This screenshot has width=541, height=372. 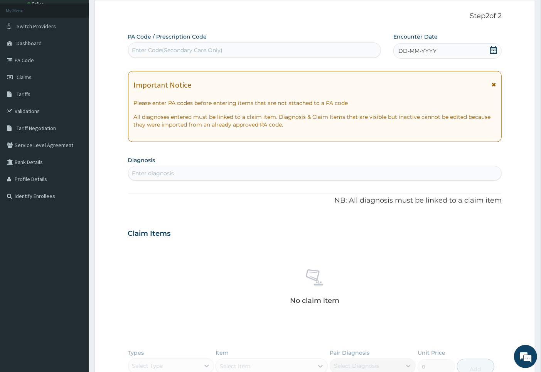 I want to click on span: We're online!, so click(x=76, y=136).